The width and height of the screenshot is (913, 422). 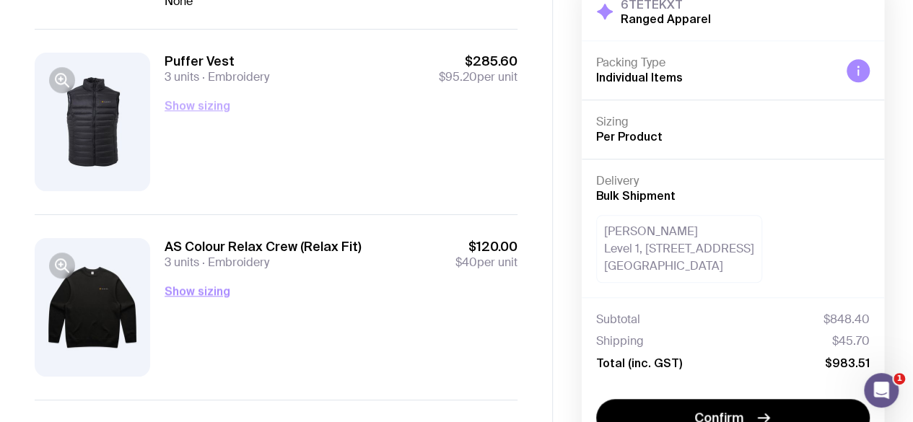 What do you see at coordinates (263, 247) in the screenshot?
I see `h3: AS Colour Relax Crew (Relax Fit)` at bounding box center [263, 247].